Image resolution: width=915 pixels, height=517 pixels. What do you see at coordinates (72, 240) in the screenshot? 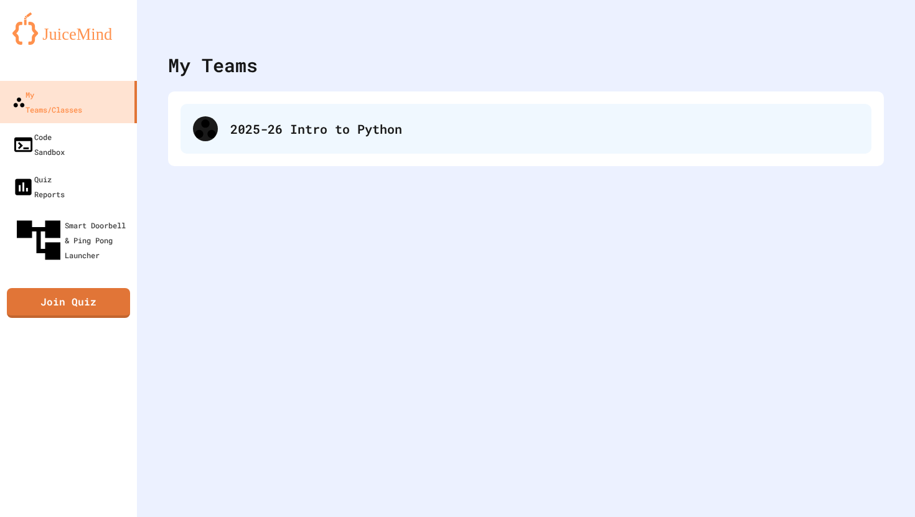
I see `div: Smart Doorbell & Ping Pong Launcher` at bounding box center [72, 240].